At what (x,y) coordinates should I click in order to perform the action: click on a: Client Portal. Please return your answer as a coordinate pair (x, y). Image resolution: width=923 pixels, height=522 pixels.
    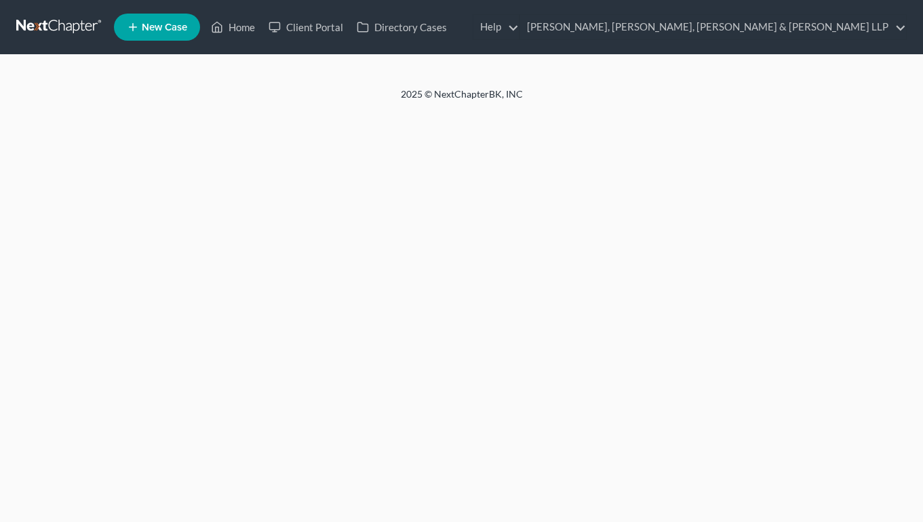
    Looking at the image, I should click on (306, 27).